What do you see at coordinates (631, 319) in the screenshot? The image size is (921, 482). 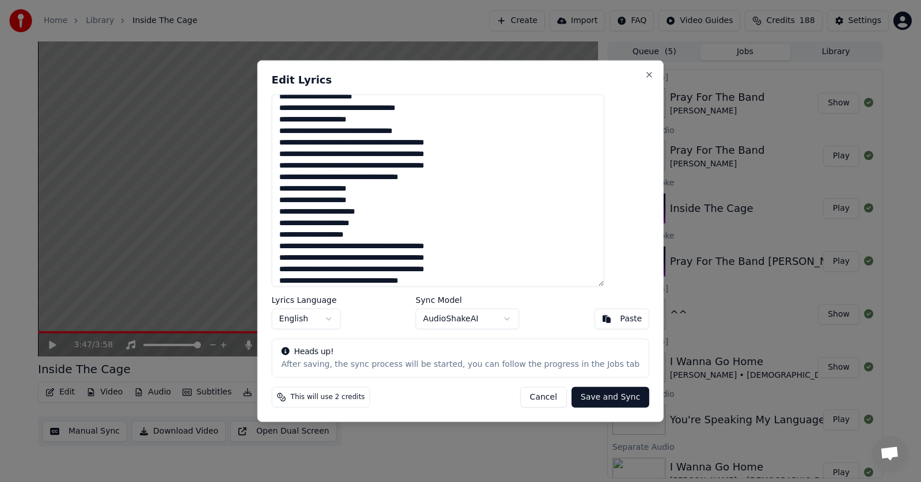 I see `div: Paste` at bounding box center [631, 319].